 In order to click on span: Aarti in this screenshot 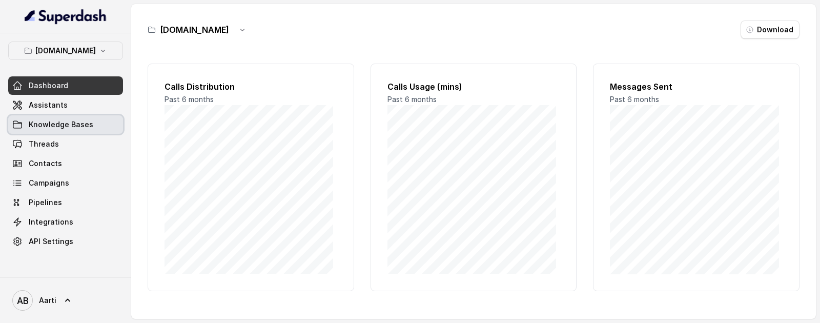, I will do `click(48, 300)`.